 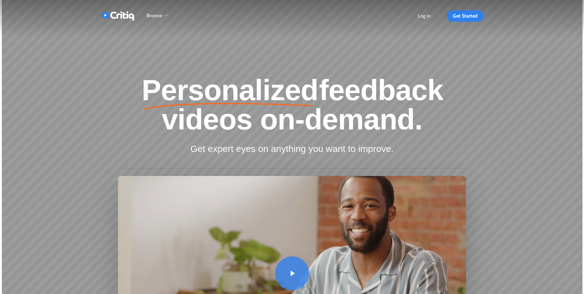 I want to click on h3: Get expert eyes on anything you want to improve., so click(x=292, y=149).